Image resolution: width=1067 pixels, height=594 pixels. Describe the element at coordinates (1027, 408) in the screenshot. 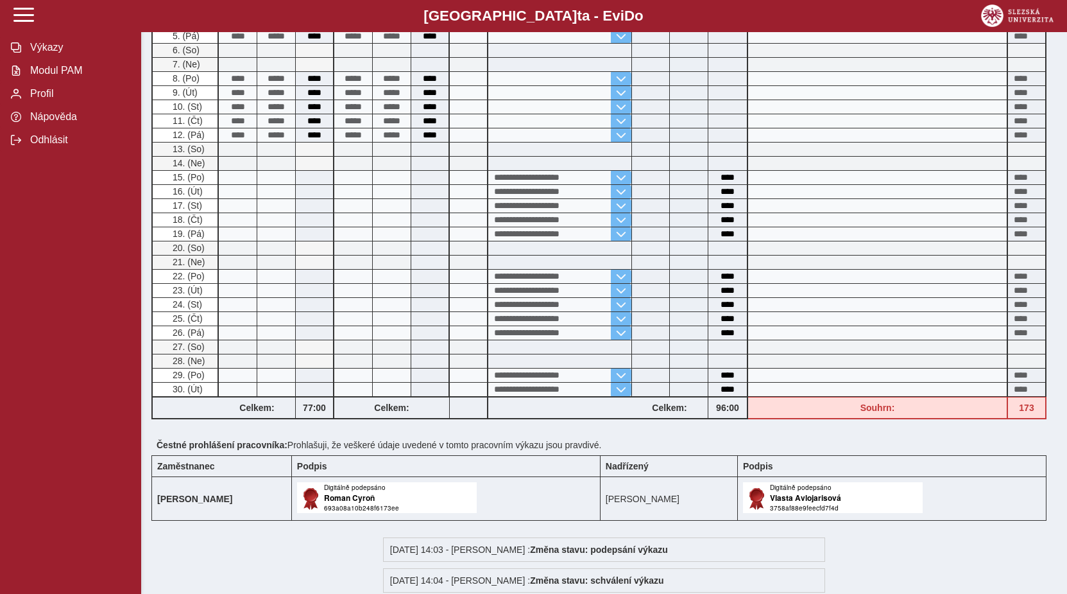

I see `b: 173` at that location.